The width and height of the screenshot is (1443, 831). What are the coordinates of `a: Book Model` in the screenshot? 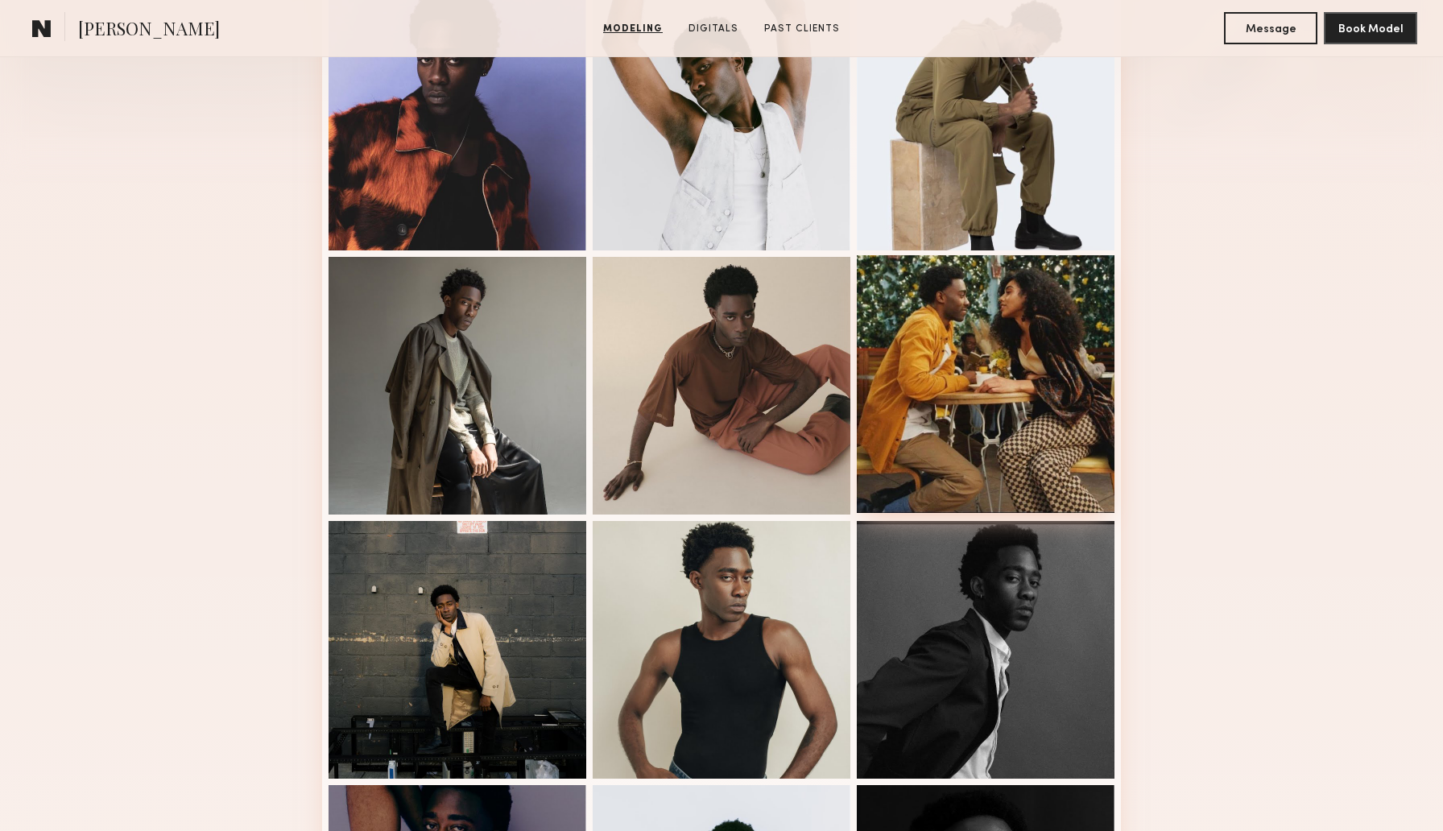 It's located at (1371, 27).